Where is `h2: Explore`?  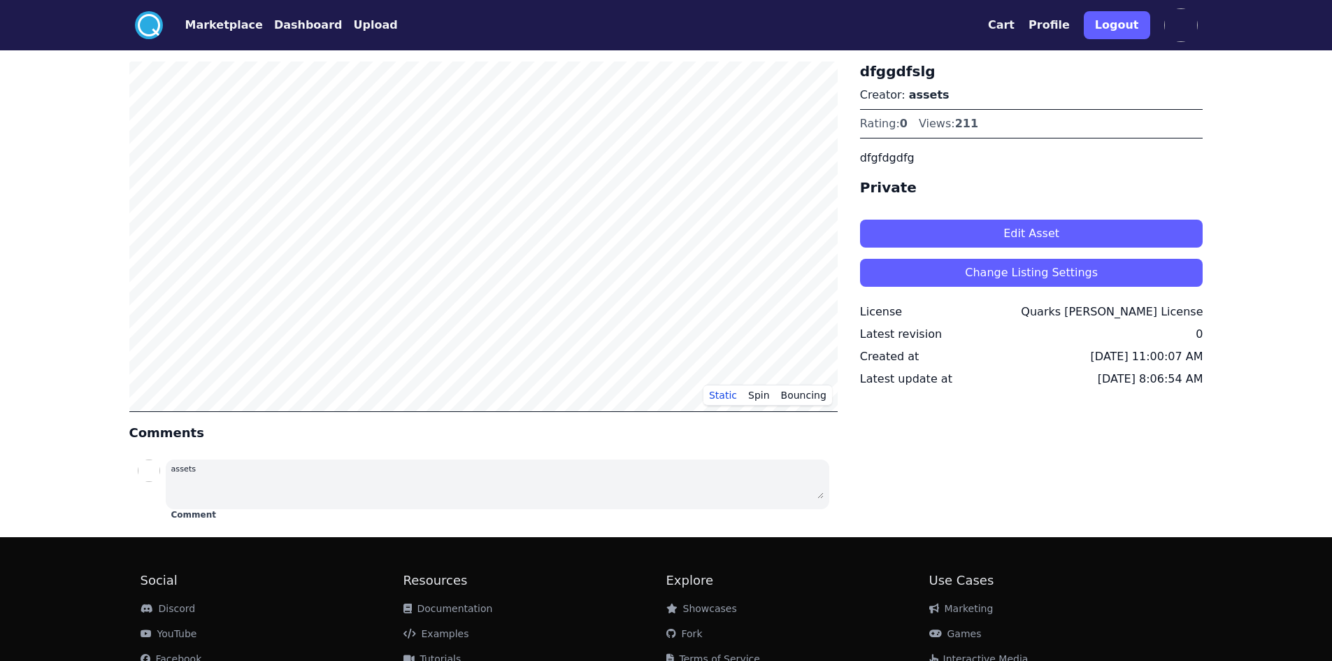
h2: Explore is located at coordinates (798, 580).